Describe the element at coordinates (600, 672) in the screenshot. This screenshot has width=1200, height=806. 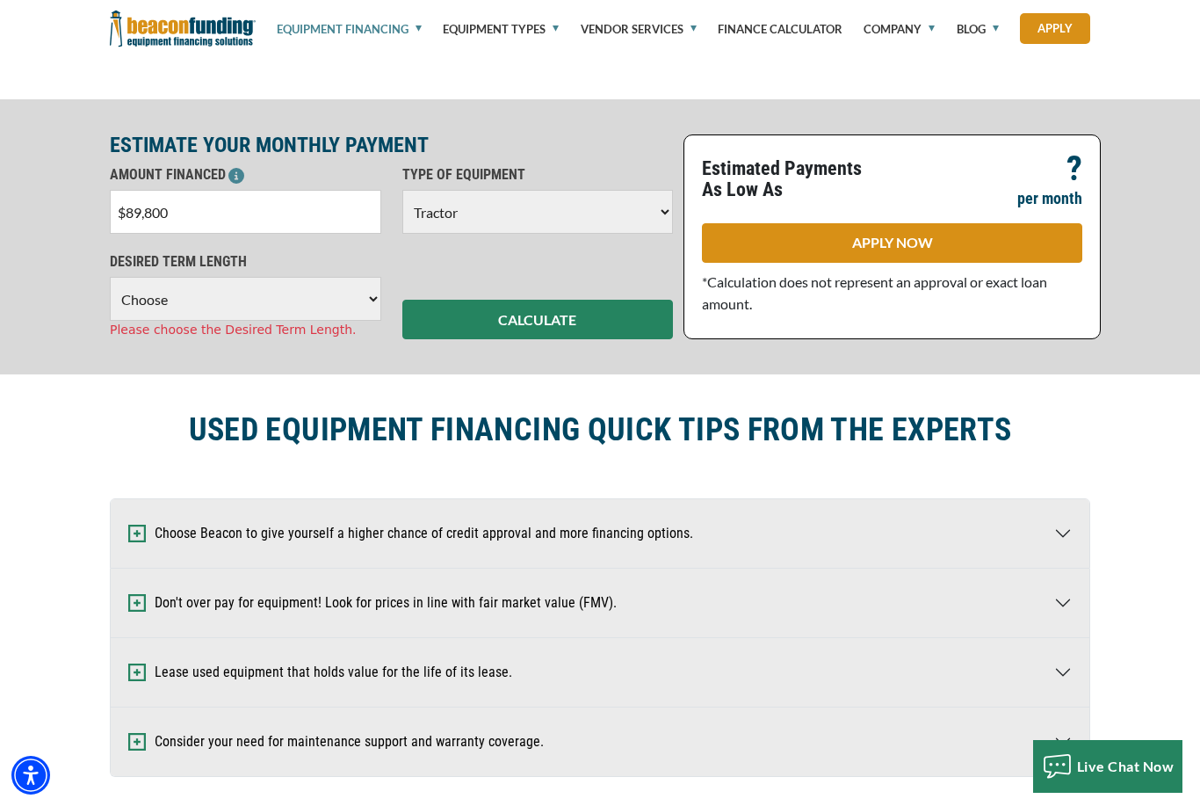
I see `button: Lease used equipment that holds value for the life of its lease.` at that location.